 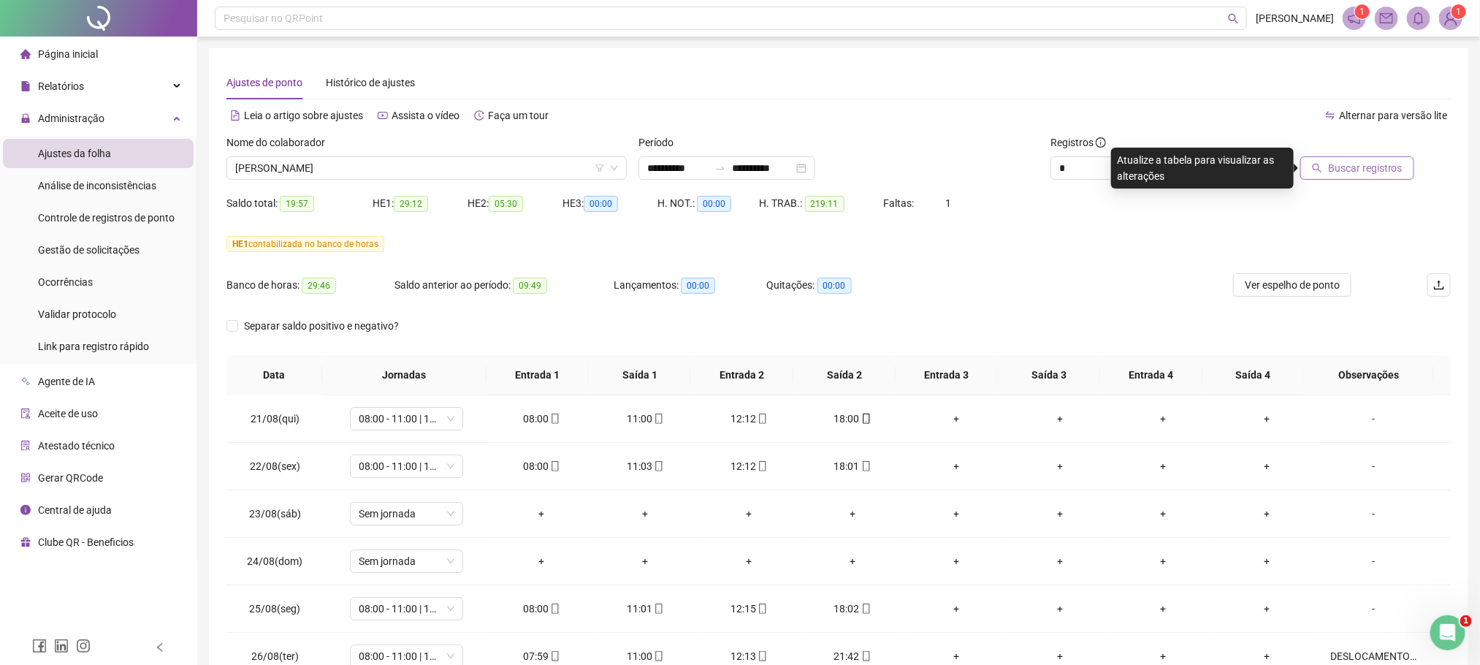 What do you see at coordinates (1293, 285) in the screenshot?
I see `span: Ver espelho de ponto` at bounding box center [1293, 285].